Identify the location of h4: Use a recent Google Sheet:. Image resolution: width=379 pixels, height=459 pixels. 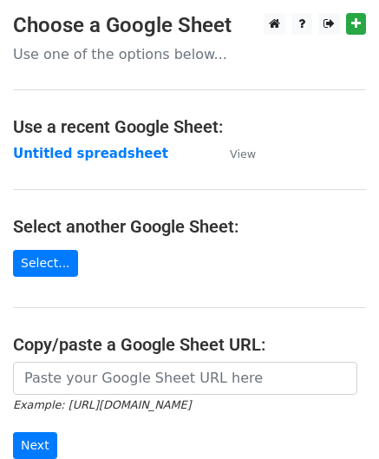
(189, 127).